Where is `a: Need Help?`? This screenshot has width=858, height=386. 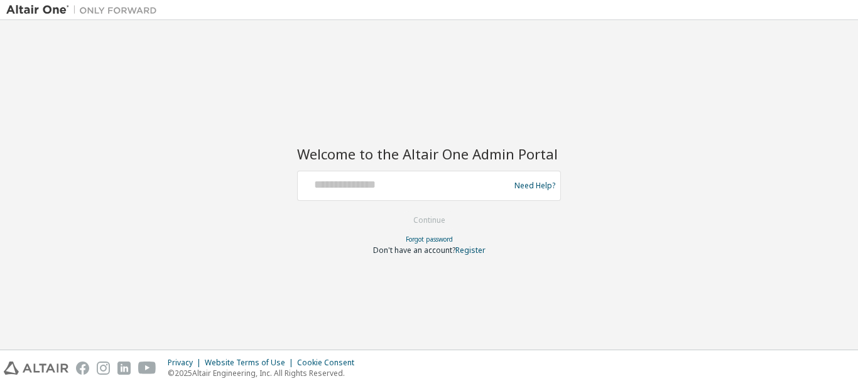 a: Need Help? is located at coordinates (534, 185).